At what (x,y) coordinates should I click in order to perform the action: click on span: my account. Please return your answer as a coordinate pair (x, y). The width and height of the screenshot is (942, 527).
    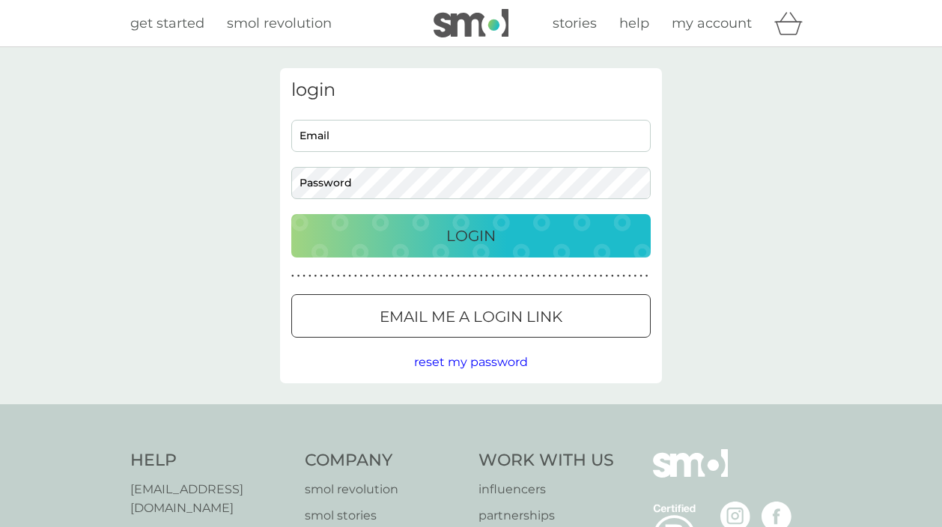
    Looking at the image, I should click on (712, 23).